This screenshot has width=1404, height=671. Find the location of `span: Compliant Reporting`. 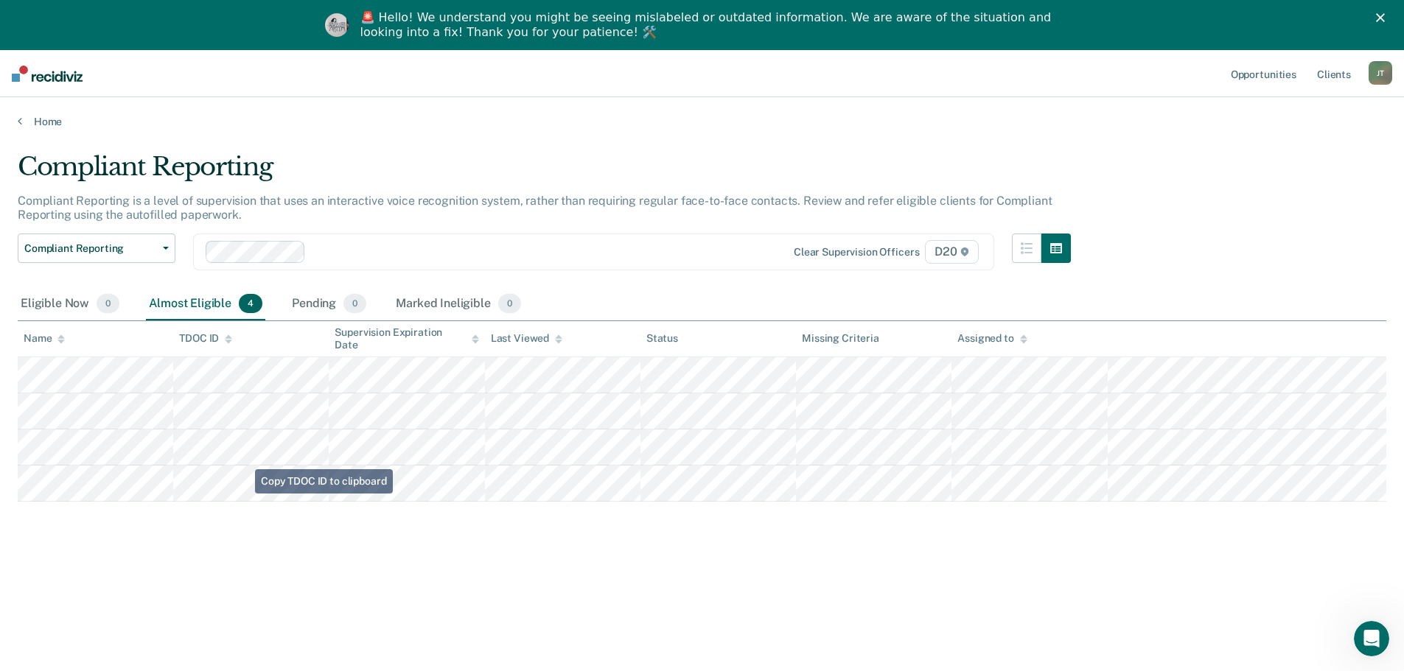

span: Compliant Reporting is located at coordinates (91, 248).